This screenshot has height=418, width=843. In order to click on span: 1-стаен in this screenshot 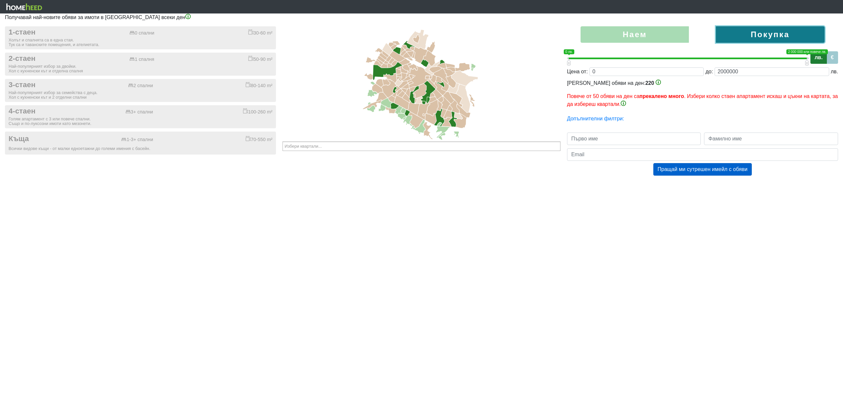, I will do `click(22, 32)`.